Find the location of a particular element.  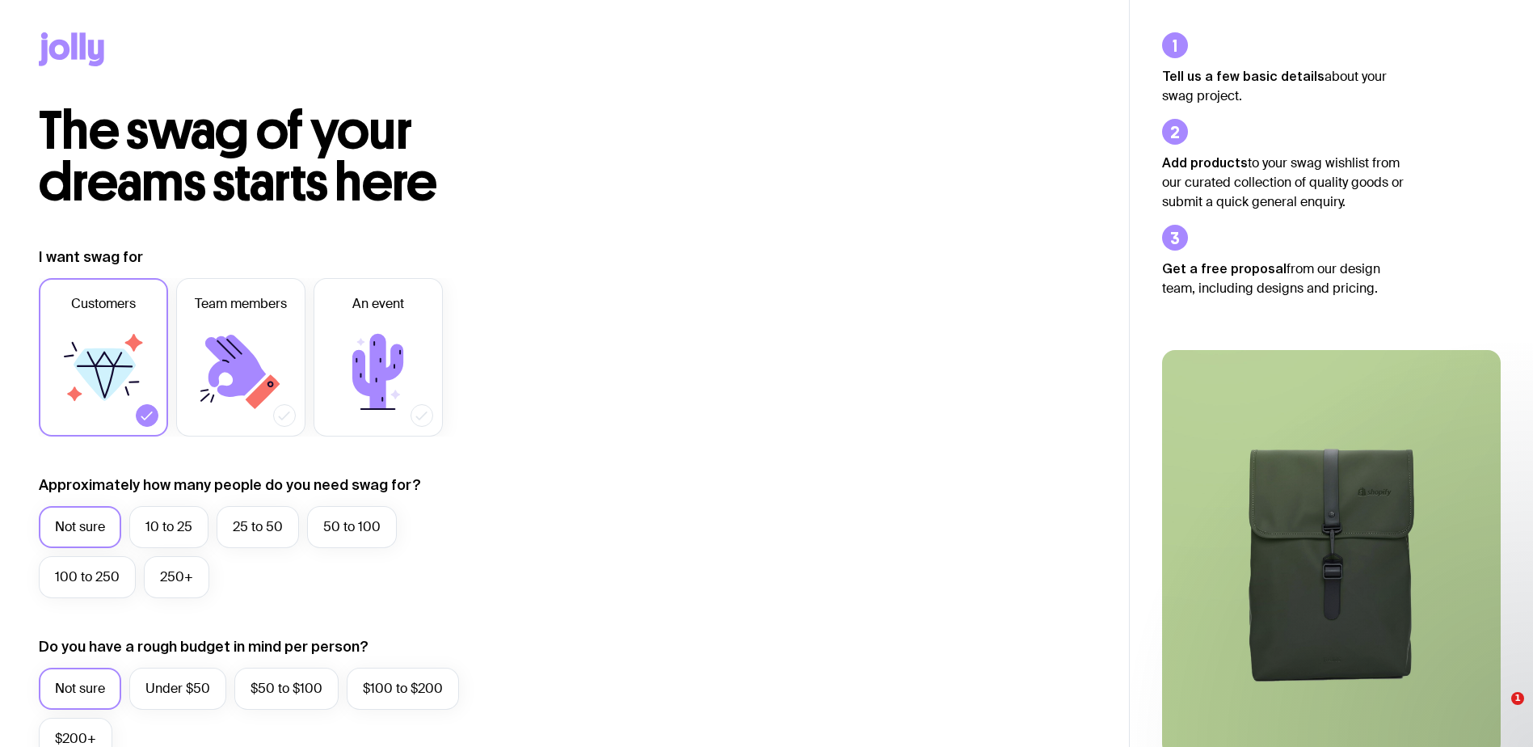

label: 250+ is located at coordinates (176, 577).